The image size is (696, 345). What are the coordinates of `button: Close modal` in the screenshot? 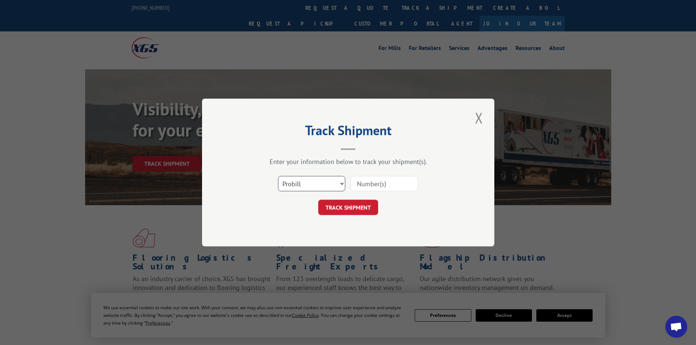 It's located at (479, 118).